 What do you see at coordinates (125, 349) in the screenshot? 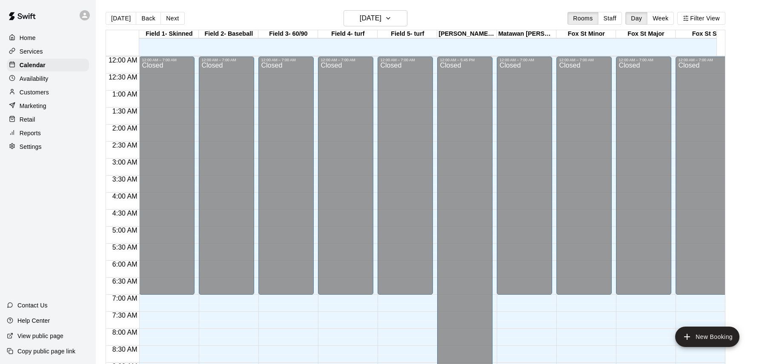
I see `span: 8:30 AM` at bounding box center [125, 349].